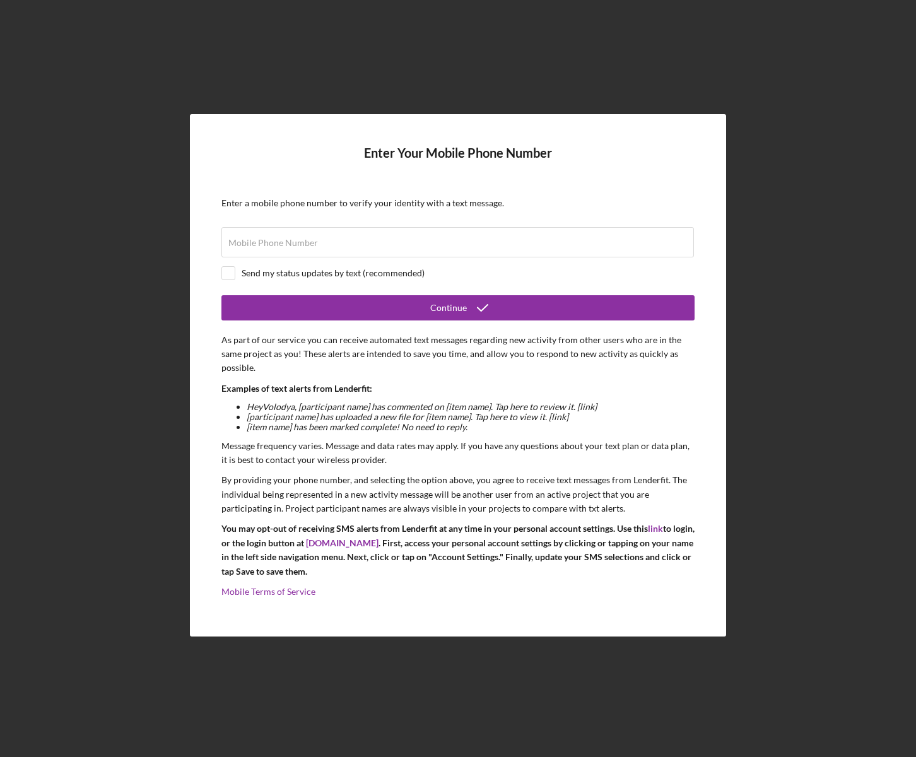  What do you see at coordinates (470, 407) in the screenshot?
I see `li: Hey Volodya , [participant name] has commented on [item name]. Tap here to review it. [link]` at bounding box center [470, 407].